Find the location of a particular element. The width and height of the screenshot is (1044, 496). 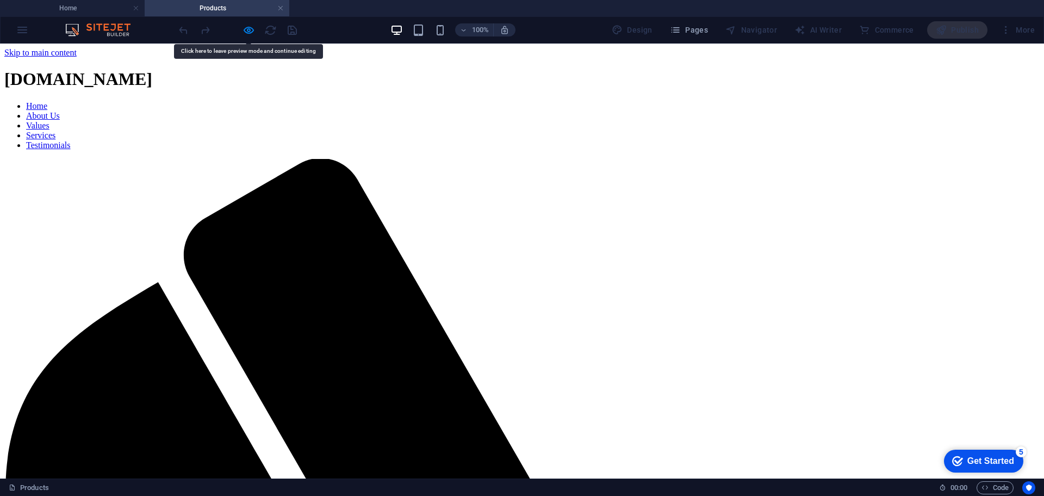

a: Skip to main content is located at coordinates (40, 9).